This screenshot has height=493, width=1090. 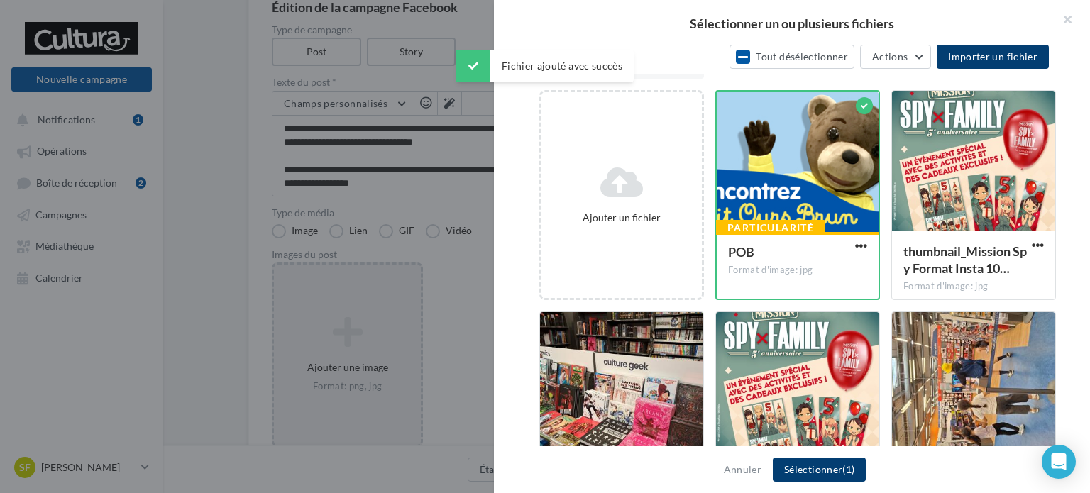 What do you see at coordinates (993, 56) in the screenshot?
I see `span: Importer un fichier` at bounding box center [993, 56].